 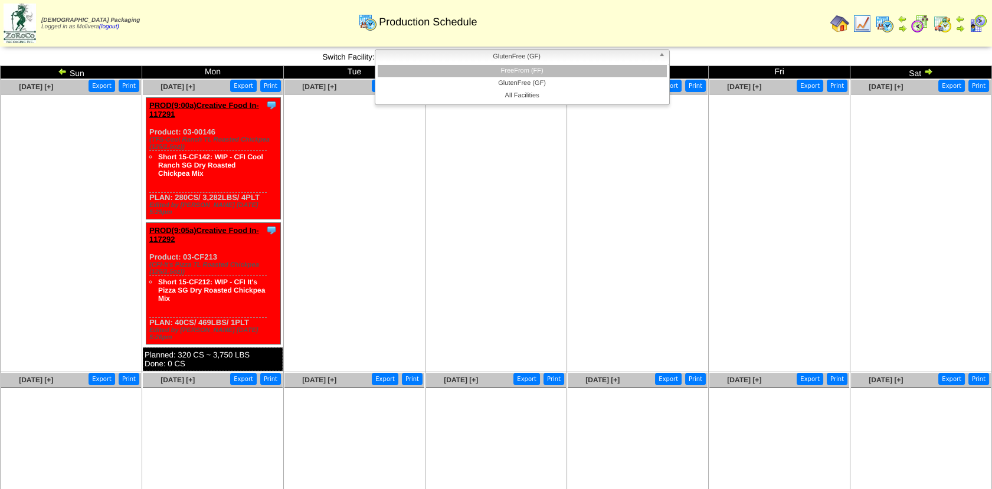 What do you see at coordinates (921, 73) in the screenshot?
I see `td: Sat` at bounding box center [921, 73].